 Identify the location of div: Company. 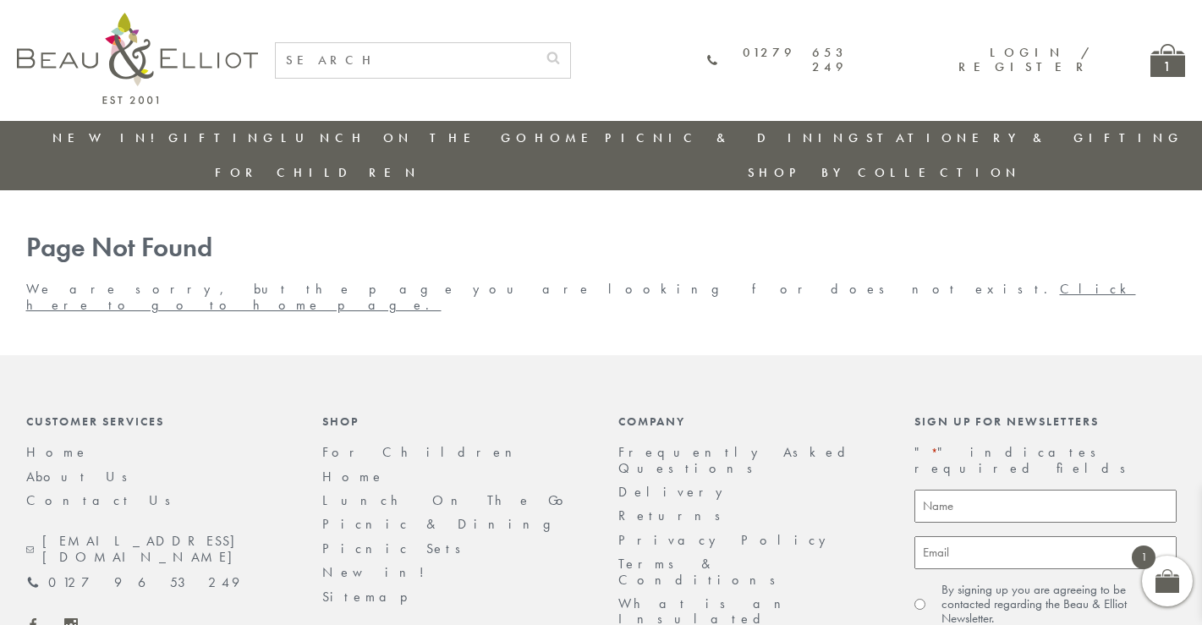
(749, 421).